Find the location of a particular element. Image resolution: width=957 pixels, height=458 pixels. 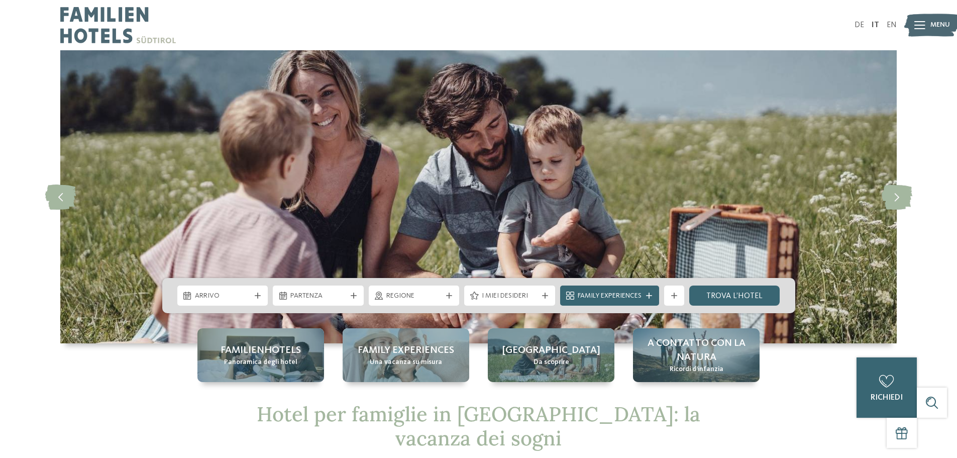

span: Regione is located at coordinates (414, 296).